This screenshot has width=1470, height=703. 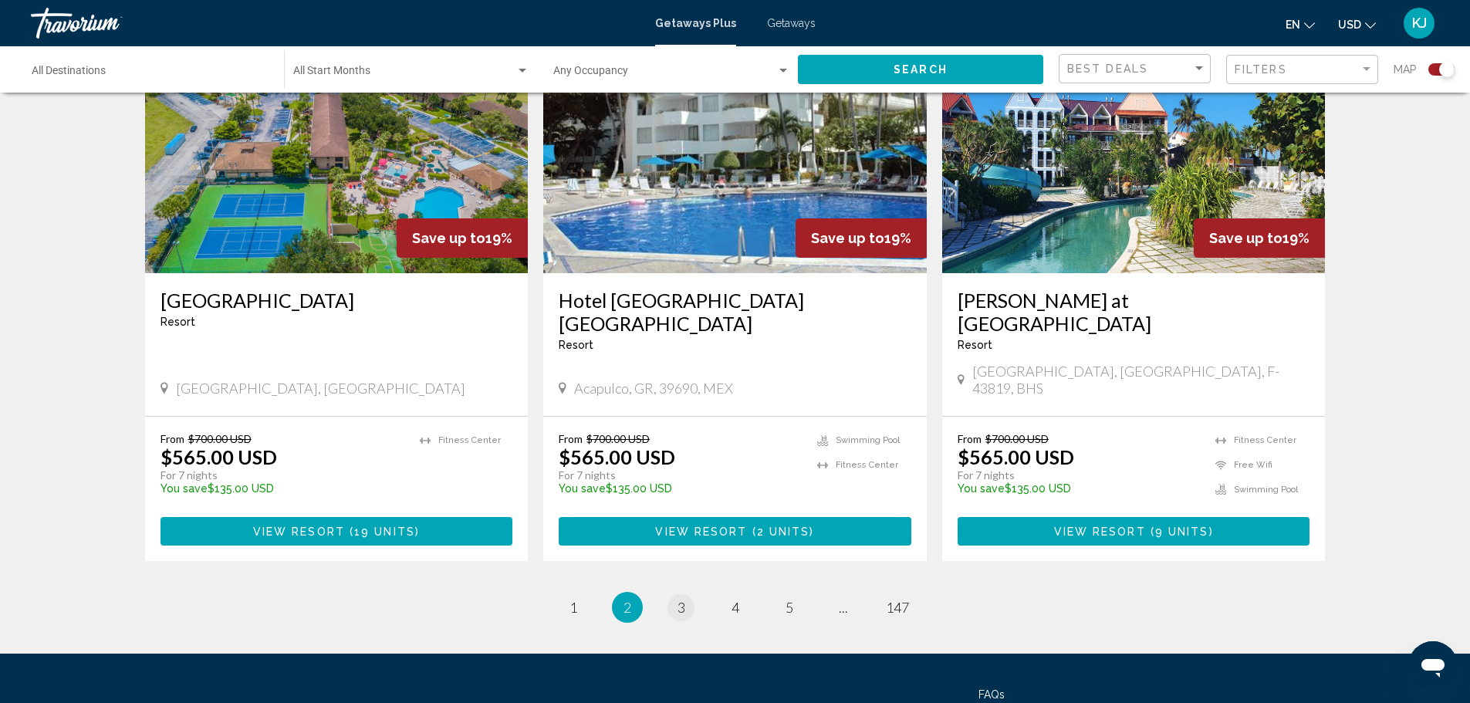 I want to click on span: 3, so click(x=681, y=607).